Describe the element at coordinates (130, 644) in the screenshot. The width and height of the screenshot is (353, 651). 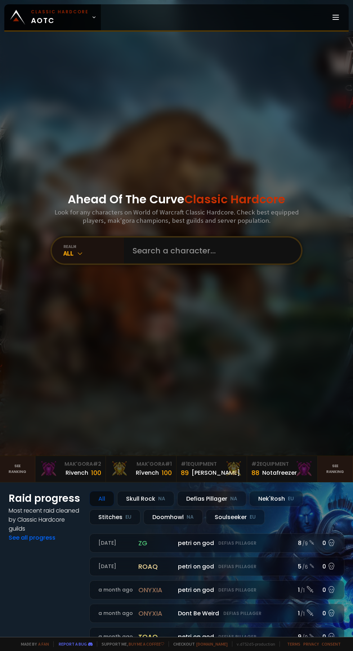
I see `span: Support me,` at that location.